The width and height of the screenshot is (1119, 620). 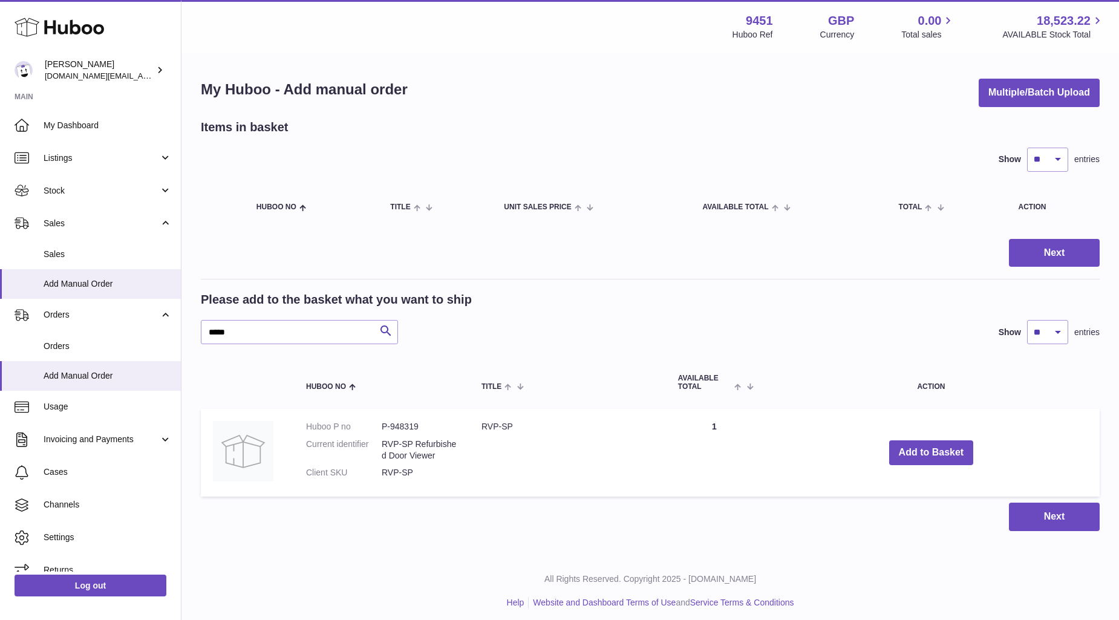 What do you see at coordinates (244, 127) in the screenshot?
I see `h2: Items in basket` at bounding box center [244, 127].